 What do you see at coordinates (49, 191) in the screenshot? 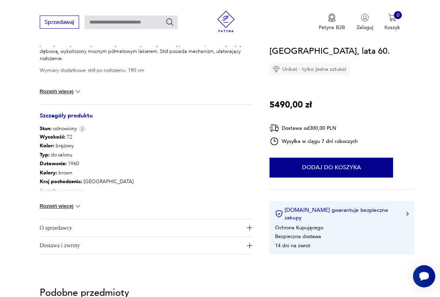
I see `b: Kształt :` at bounding box center [49, 191].